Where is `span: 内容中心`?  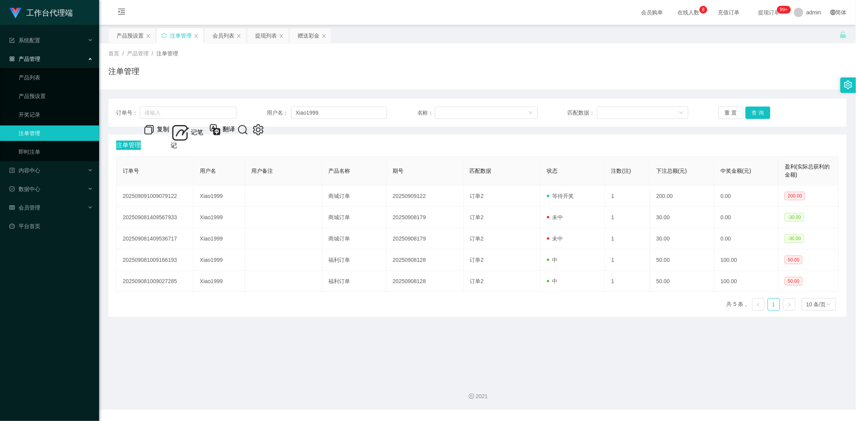 span: 内容中心 is located at coordinates (25, 170).